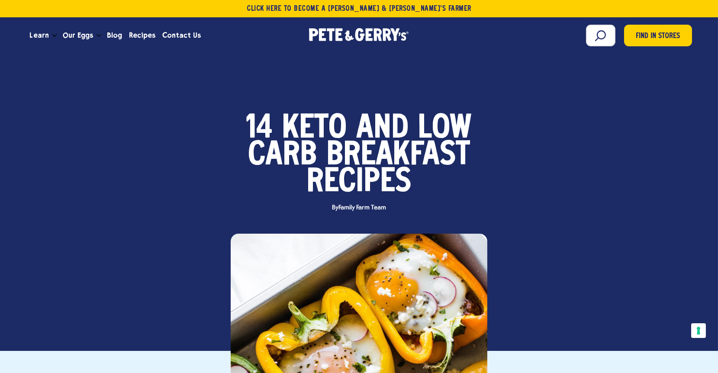 The image size is (718, 373). I want to click on span: Keto, so click(315, 129).